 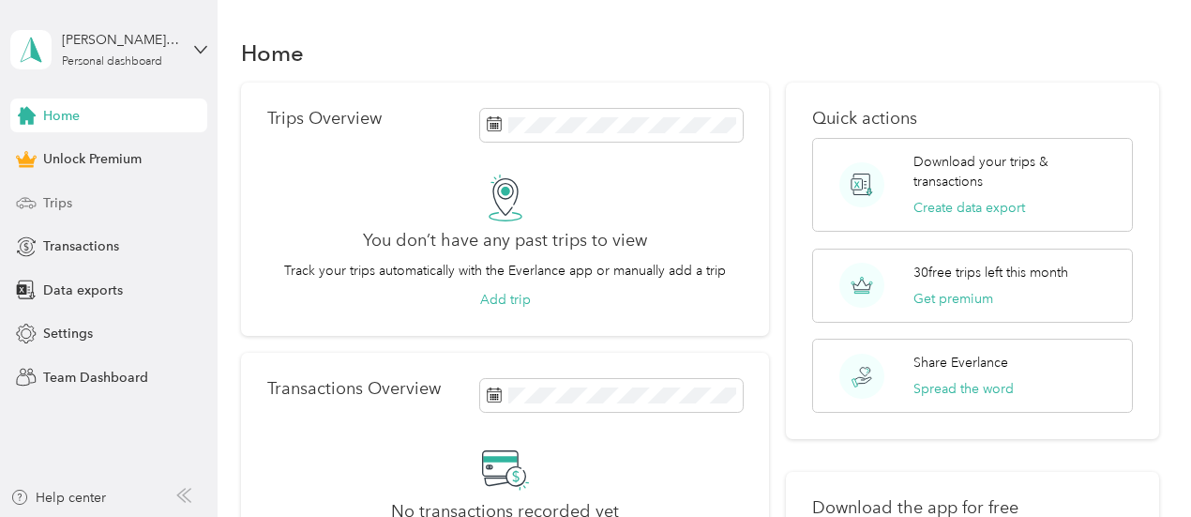 What do you see at coordinates (81, 246) in the screenshot?
I see `span: Transactions` at bounding box center [81, 246].